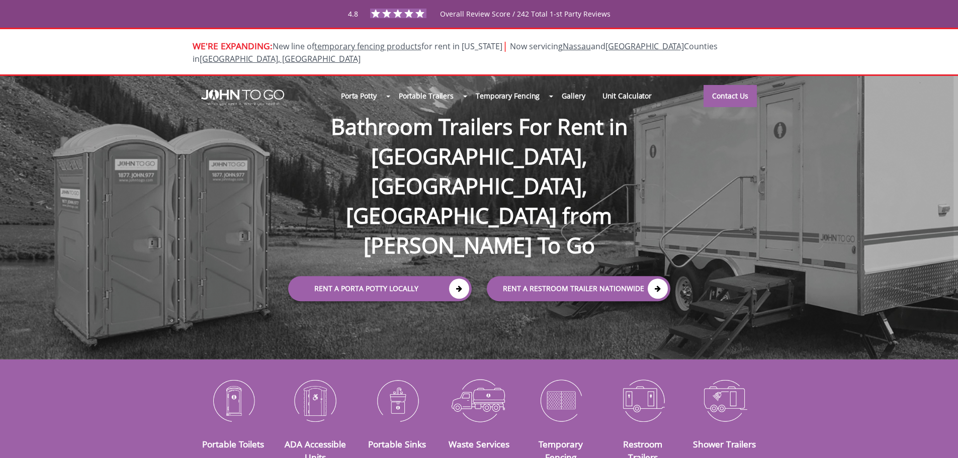  Describe the element at coordinates (938, 438) in the screenshot. I see `button: Live Chat` at that location.